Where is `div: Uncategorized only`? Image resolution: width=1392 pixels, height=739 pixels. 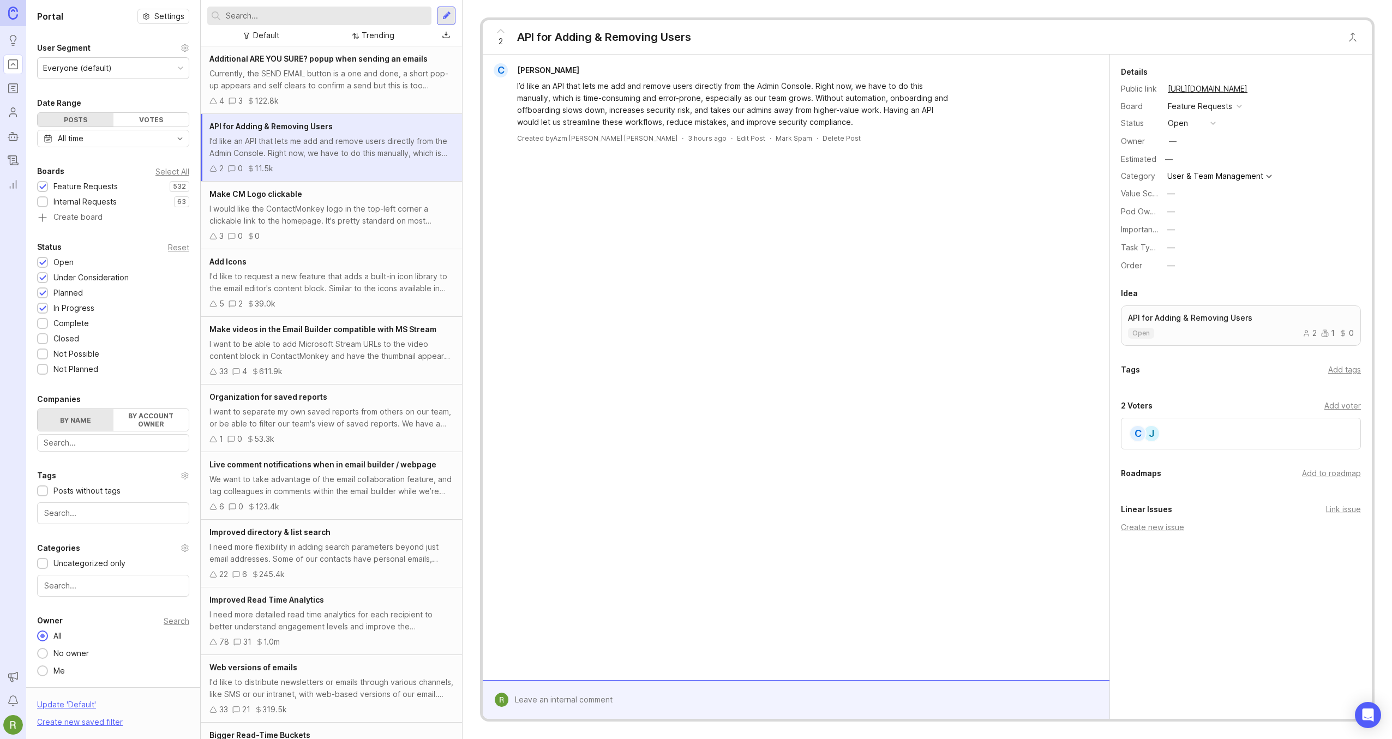
div: Uncategorized only is located at coordinates (89, 563).